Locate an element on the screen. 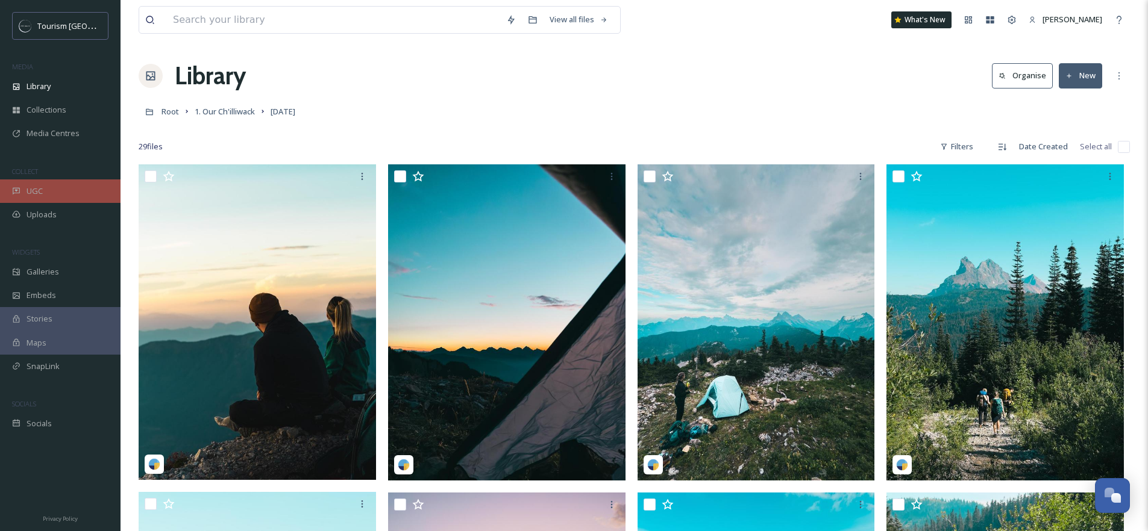 The image size is (1148, 531). span: 1. Our Ch'illiwack is located at coordinates (225, 111).